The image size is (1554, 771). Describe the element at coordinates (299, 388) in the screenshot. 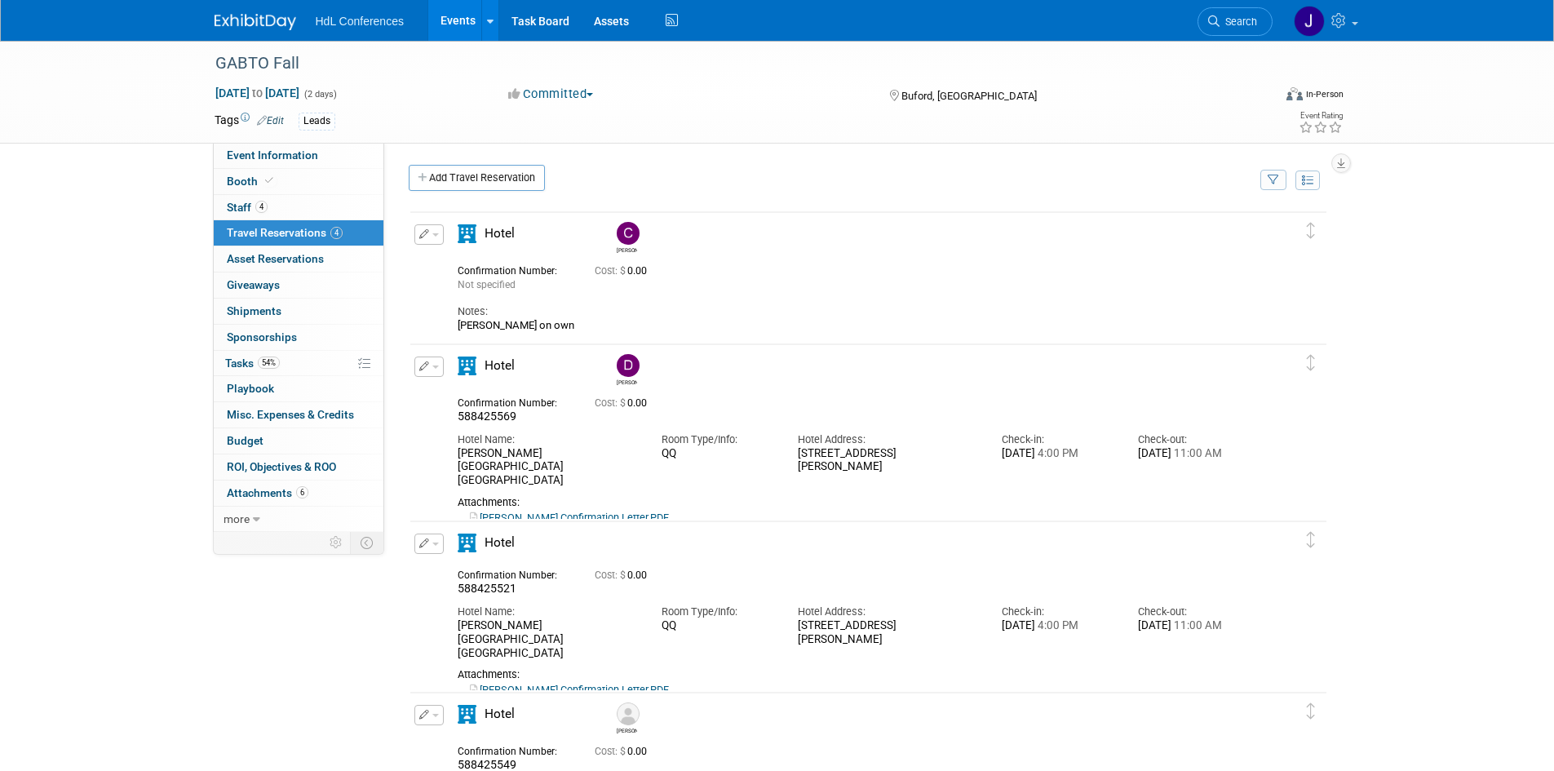

I see `a: Playbook` at that location.